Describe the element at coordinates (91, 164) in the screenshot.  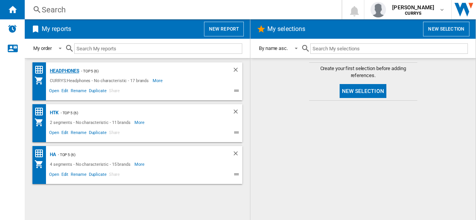
I see `div: 4 segments - No characteristic - 15 brands` at that location.